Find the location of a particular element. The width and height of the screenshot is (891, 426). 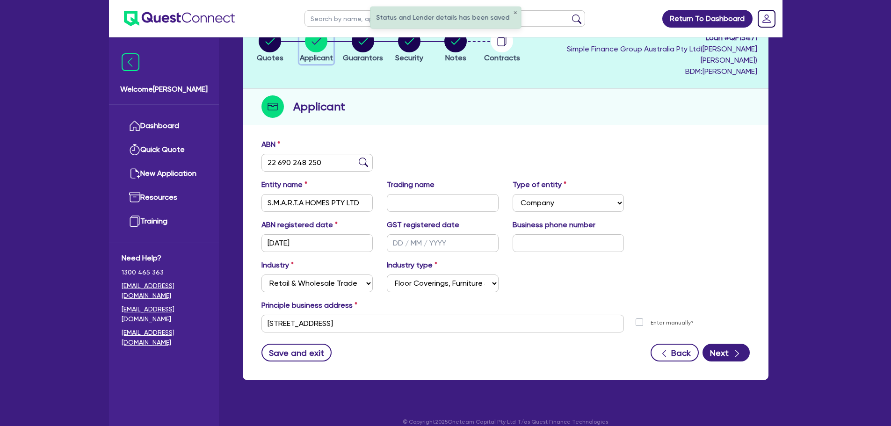

div: Status and Lender details has been saved is located at coordinates (445, 17).